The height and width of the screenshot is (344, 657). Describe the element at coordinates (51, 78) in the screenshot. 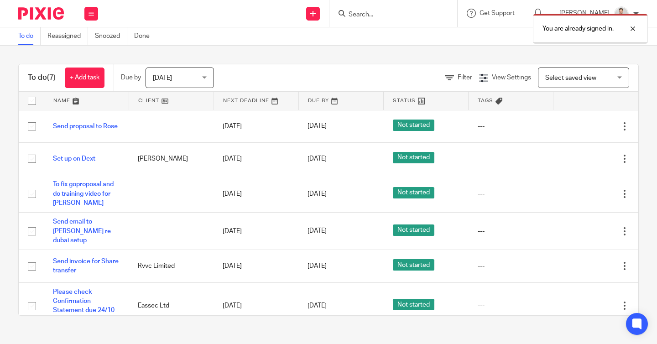

I see `span: (7)` at that location.